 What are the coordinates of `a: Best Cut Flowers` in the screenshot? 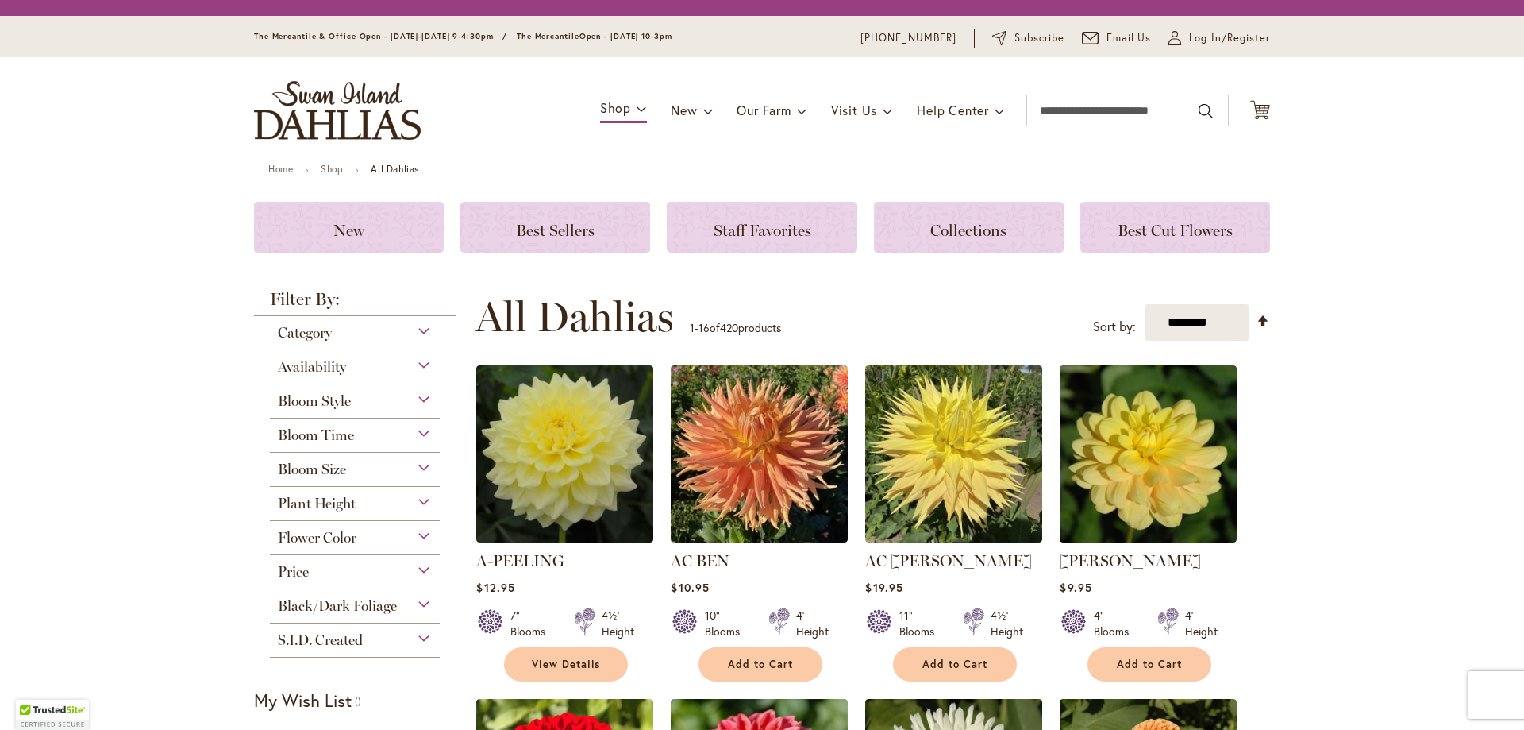 It's located at (1175, 227).